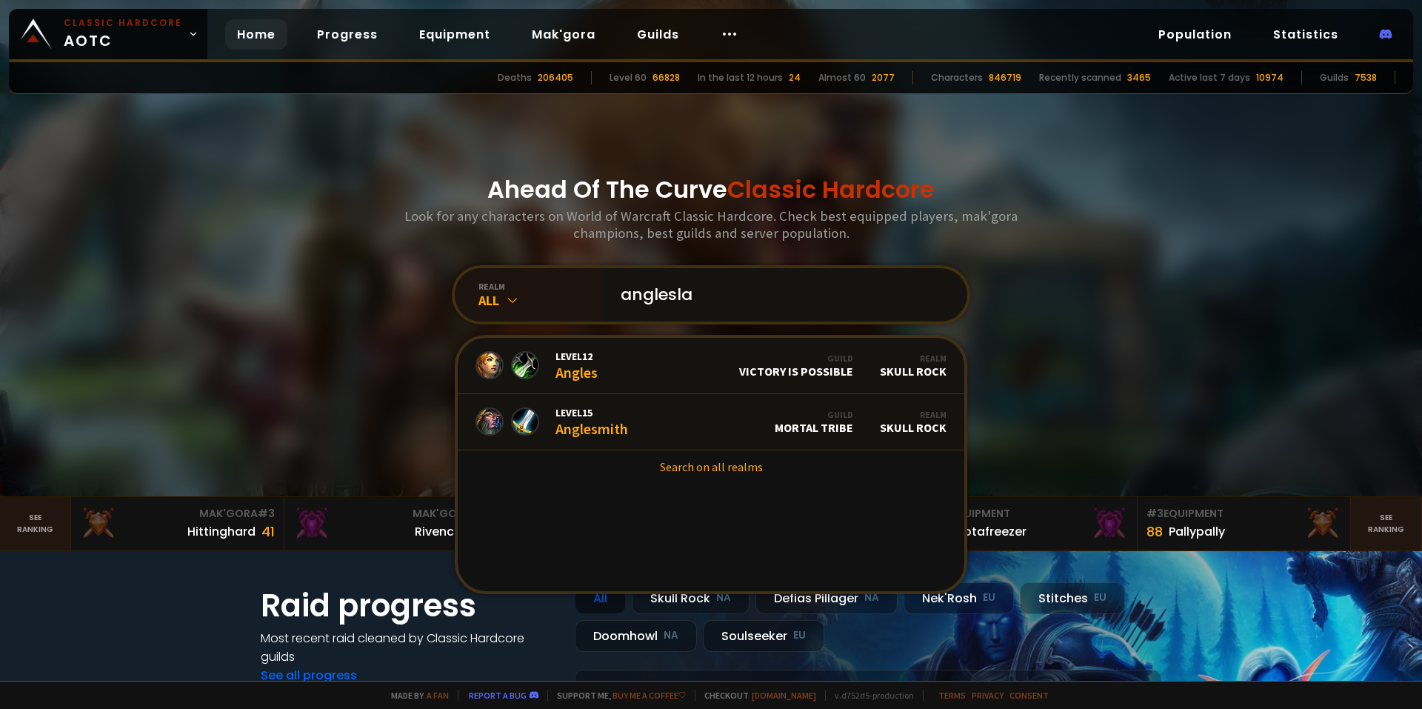  What do you see at coordinates (814, 421) in the screenshot?
I see `div: Mortal Tribe` at bounding box center [814, 421].